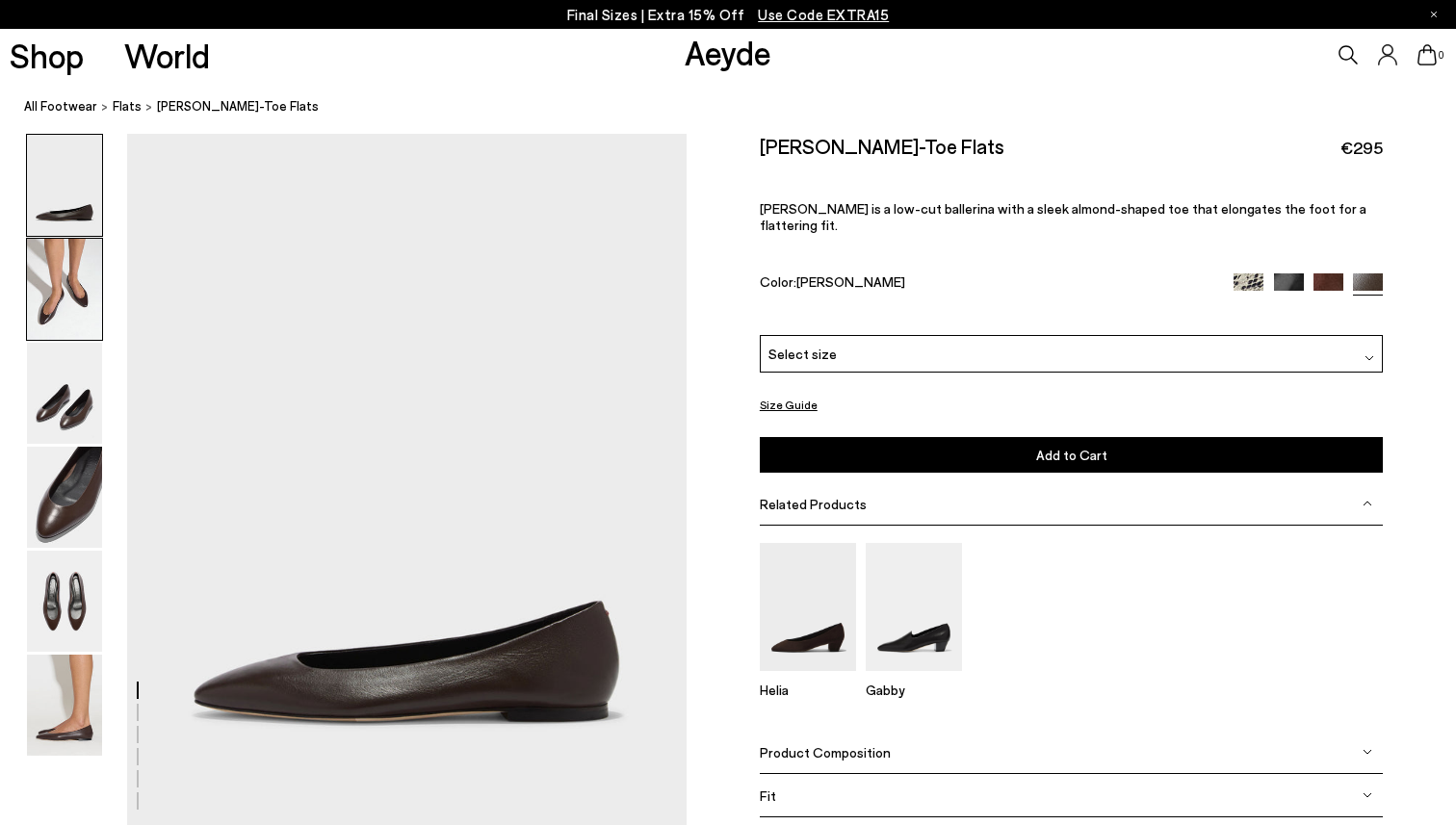 The width and height of the screenshot is (1456, 825). What do you see at coordinates (1071, 454) in the screenshot?
I see `button: Add to Cart` at bounding box center [1071, 454].